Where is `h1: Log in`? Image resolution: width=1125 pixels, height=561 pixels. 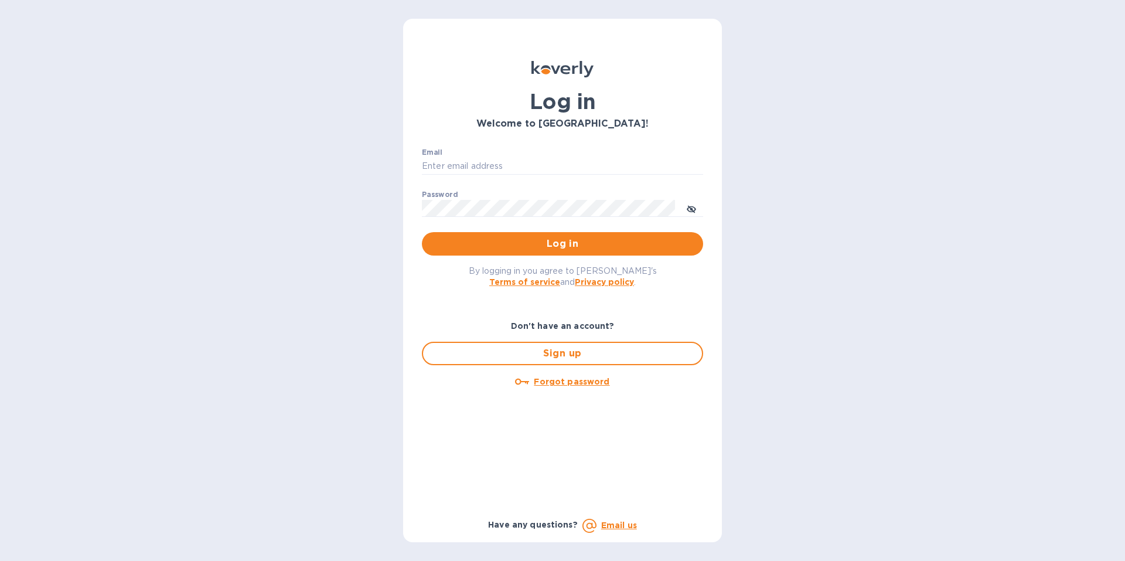 h1: Log in is located at coordinates (562, 101).